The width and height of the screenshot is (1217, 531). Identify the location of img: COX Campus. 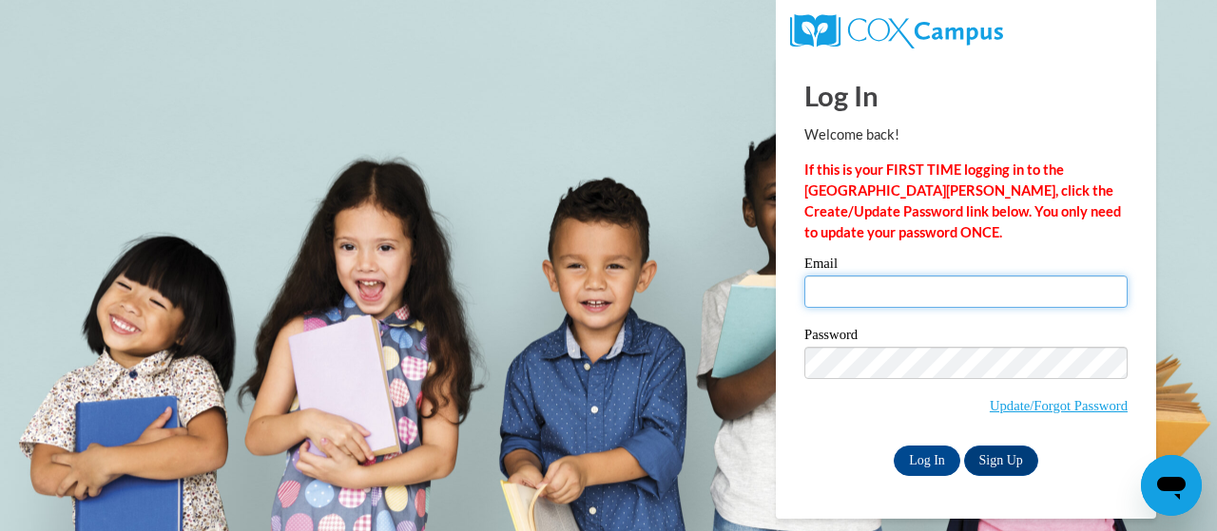
(896, 31).